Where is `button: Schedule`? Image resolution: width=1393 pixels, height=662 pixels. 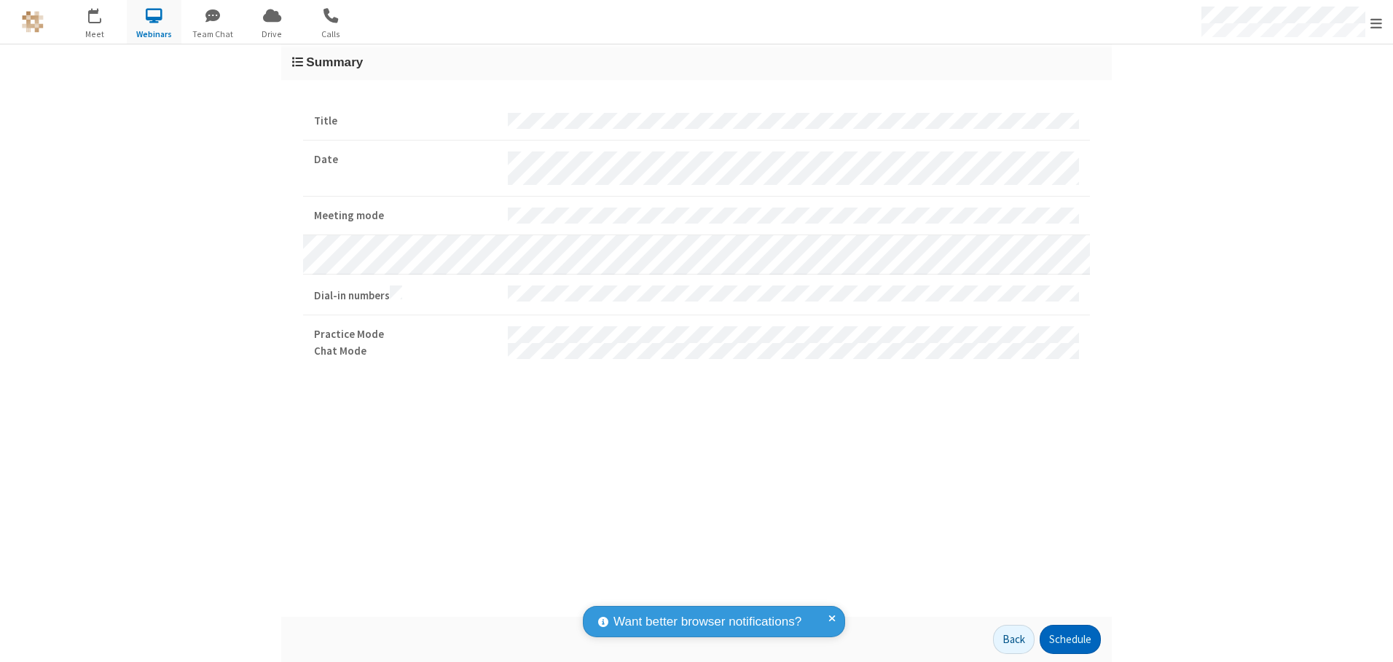 button: Schedule is located at coordinates (1070, 640).